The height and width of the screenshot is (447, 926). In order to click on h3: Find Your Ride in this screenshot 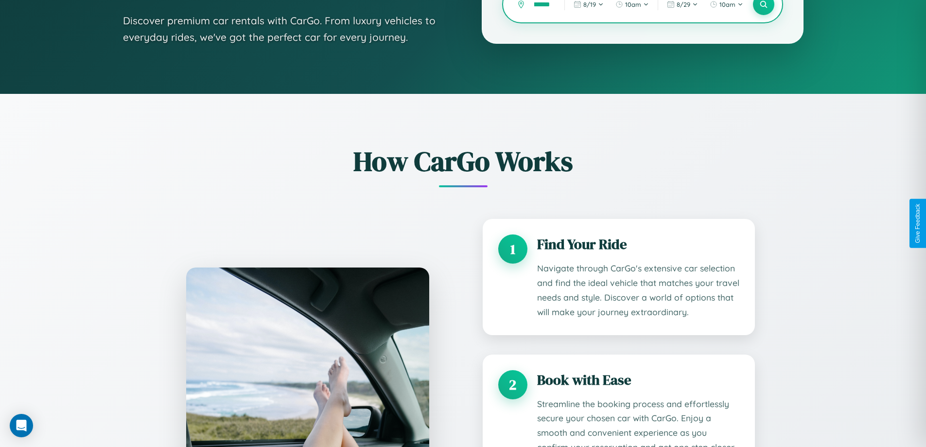, I will do `click(638, 244)`.